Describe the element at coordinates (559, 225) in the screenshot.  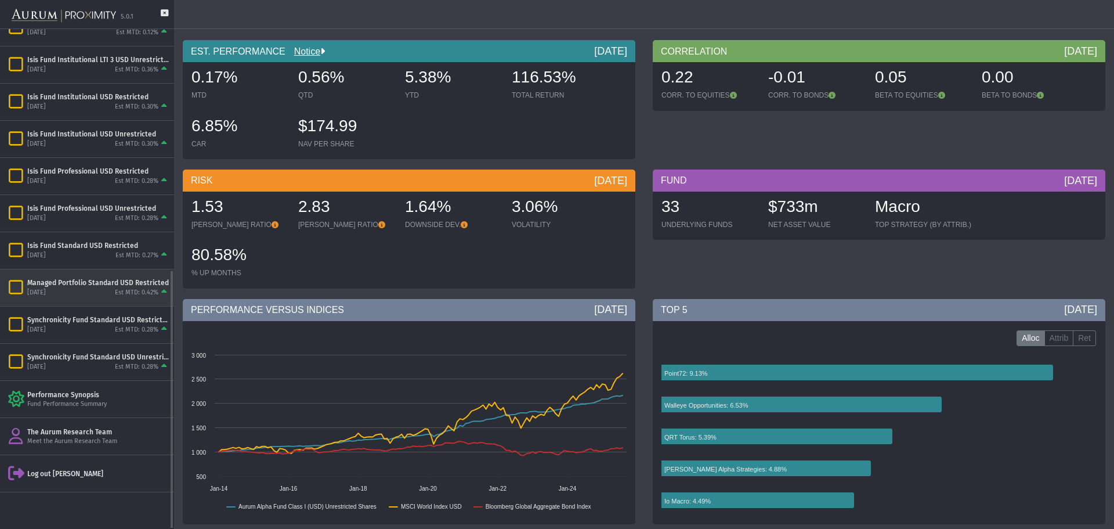
I see `div: VOLATILITY` at that location.